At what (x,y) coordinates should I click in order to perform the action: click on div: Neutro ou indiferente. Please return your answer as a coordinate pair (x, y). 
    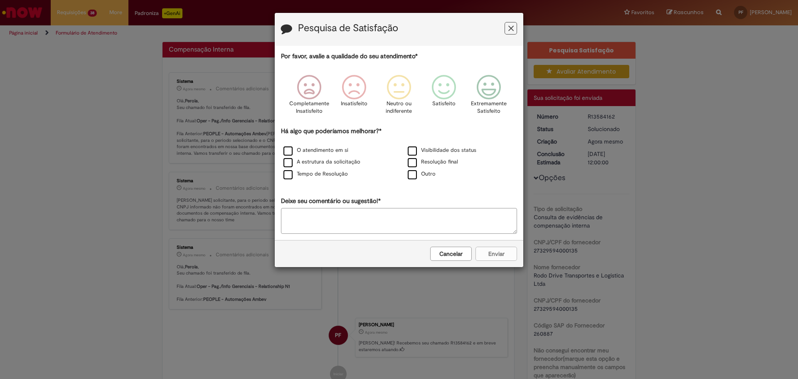
    Looking at the image, I should click on (399, 97).